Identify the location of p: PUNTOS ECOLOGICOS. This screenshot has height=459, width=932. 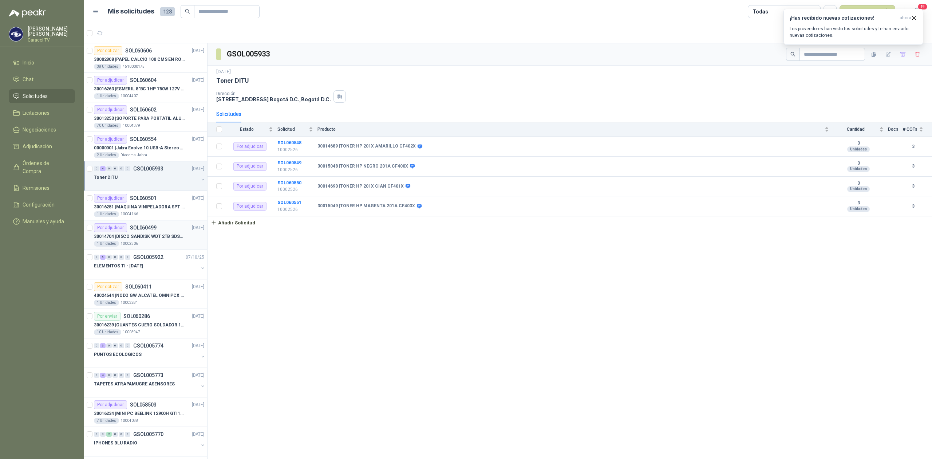
(118, 354).